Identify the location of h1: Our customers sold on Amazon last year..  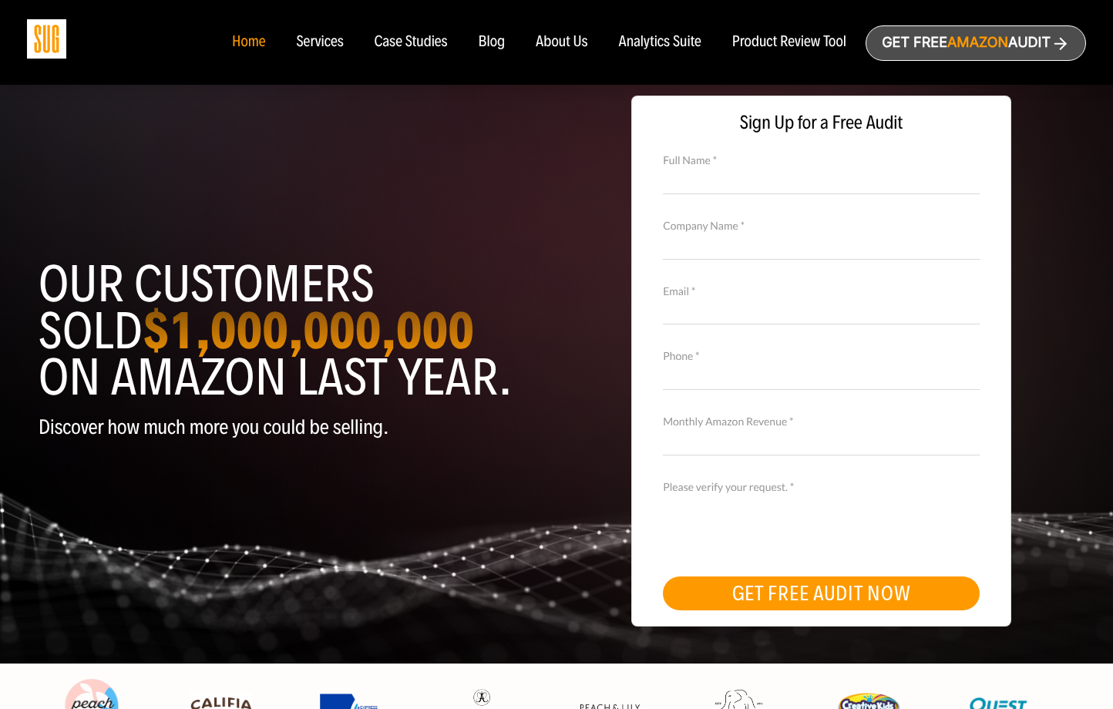
(291, 331).